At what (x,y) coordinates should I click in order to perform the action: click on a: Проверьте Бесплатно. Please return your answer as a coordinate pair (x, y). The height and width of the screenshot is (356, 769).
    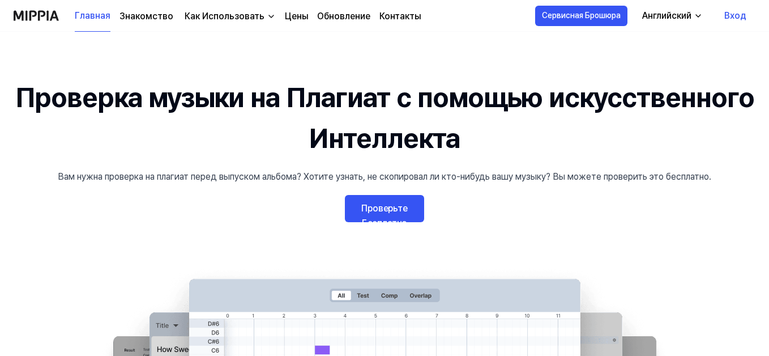
    Looking at the image, I should click on (385, 208).